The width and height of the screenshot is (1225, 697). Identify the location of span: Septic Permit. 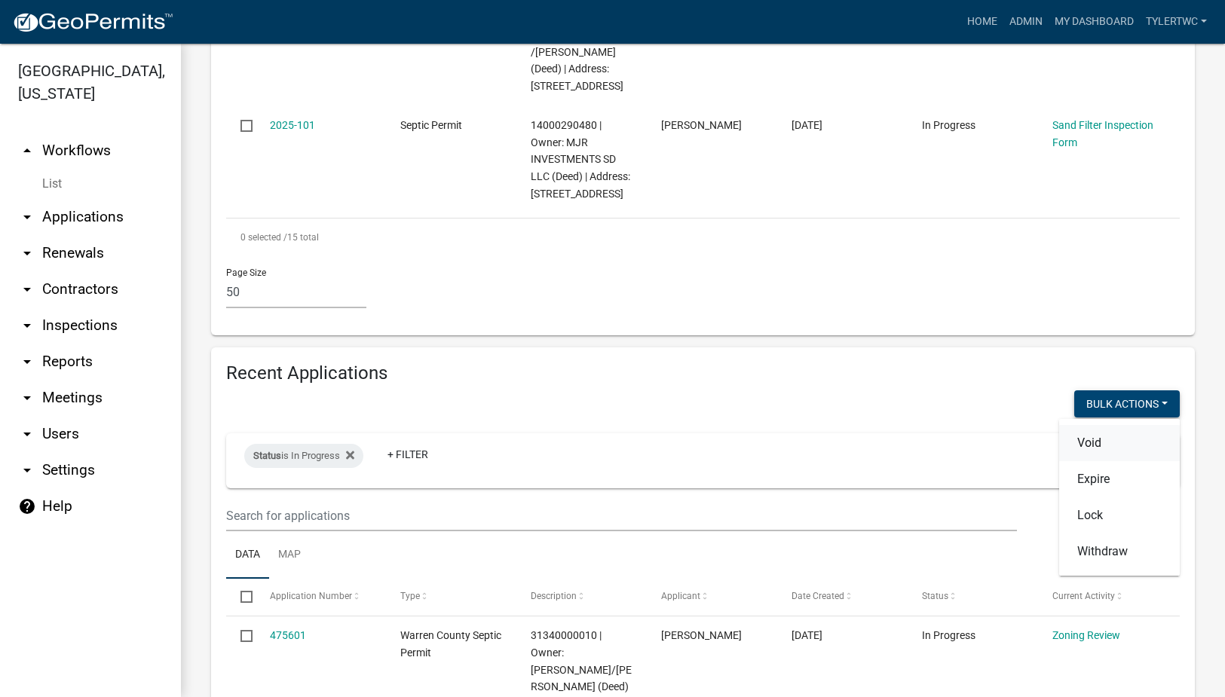
(431, 125).